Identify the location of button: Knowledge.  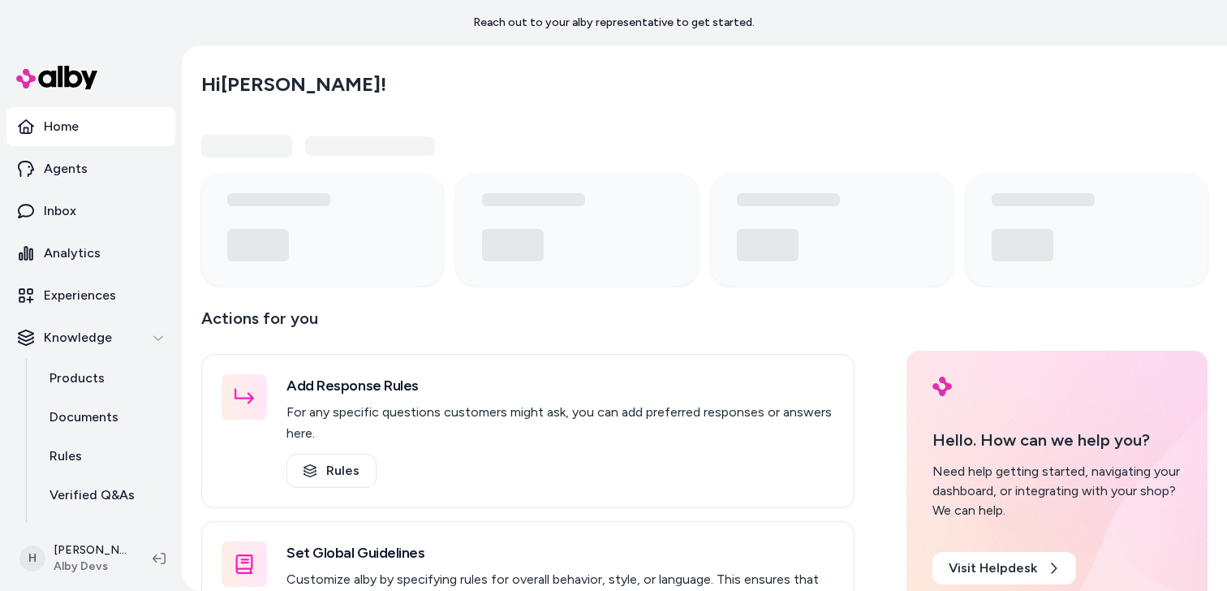
(91, 338).